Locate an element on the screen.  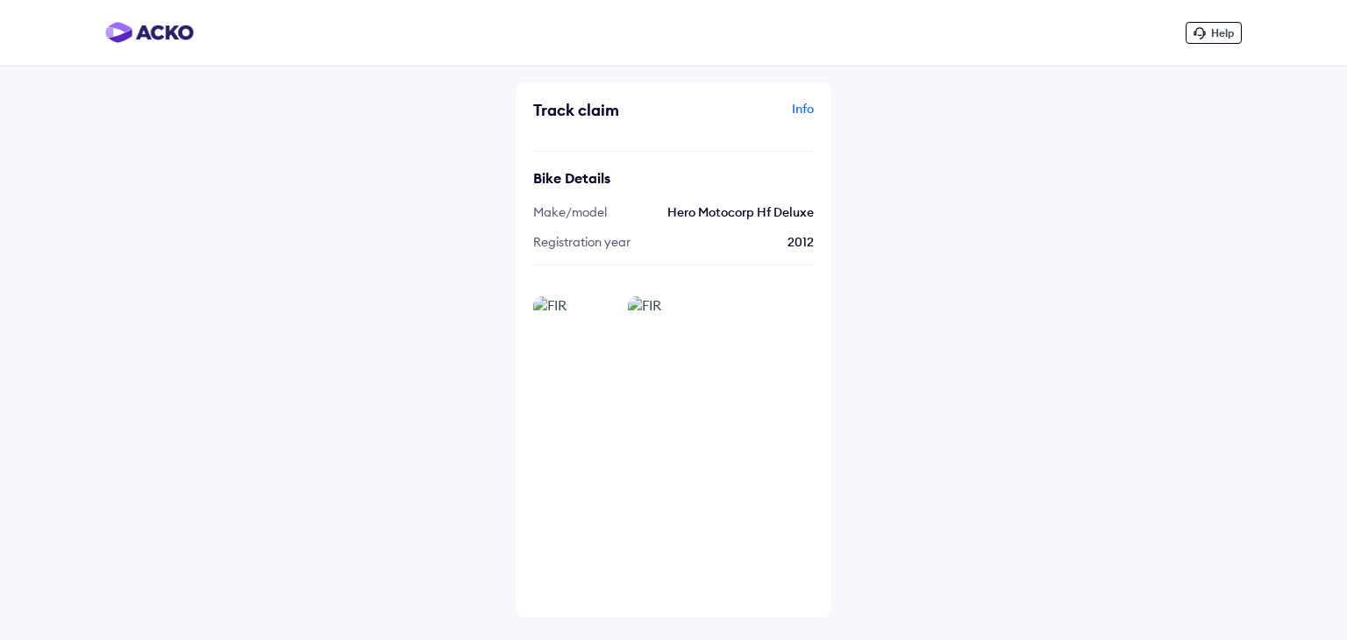
span: Registration year is located at coordinates (581, 242).